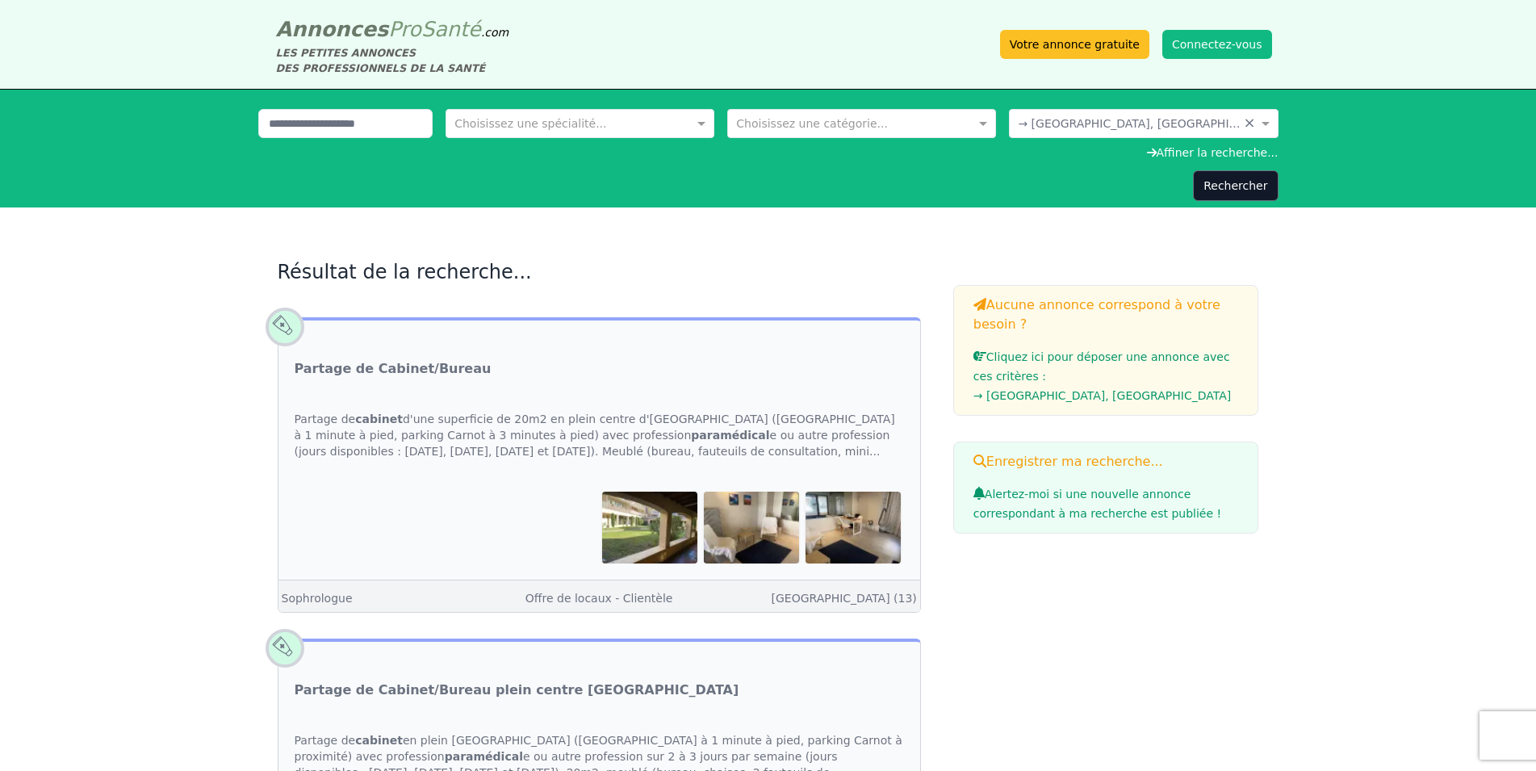  Describe the element at coordinates (1217, 44) in the screenshot. I see `button: Connectez-vous` at that location.